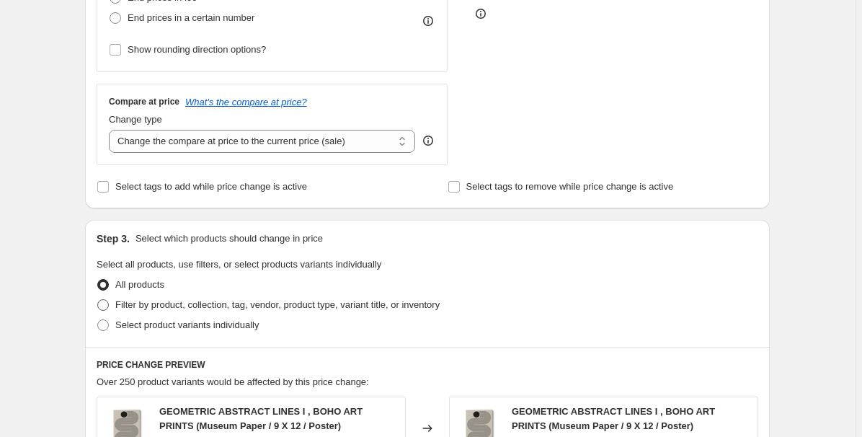  Describe the element at coordinates (229, 239) in the screenshot. I see `p: Select which products should change in price` at that location.